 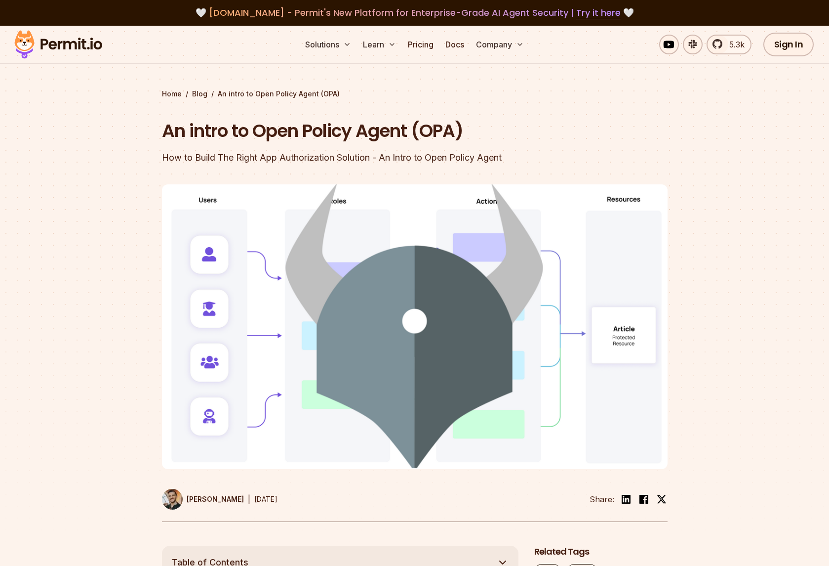 What do you see at coordinates (729, 44) in the screenshot?
I see `a: 5.3k` at bounding box center [729, 44].